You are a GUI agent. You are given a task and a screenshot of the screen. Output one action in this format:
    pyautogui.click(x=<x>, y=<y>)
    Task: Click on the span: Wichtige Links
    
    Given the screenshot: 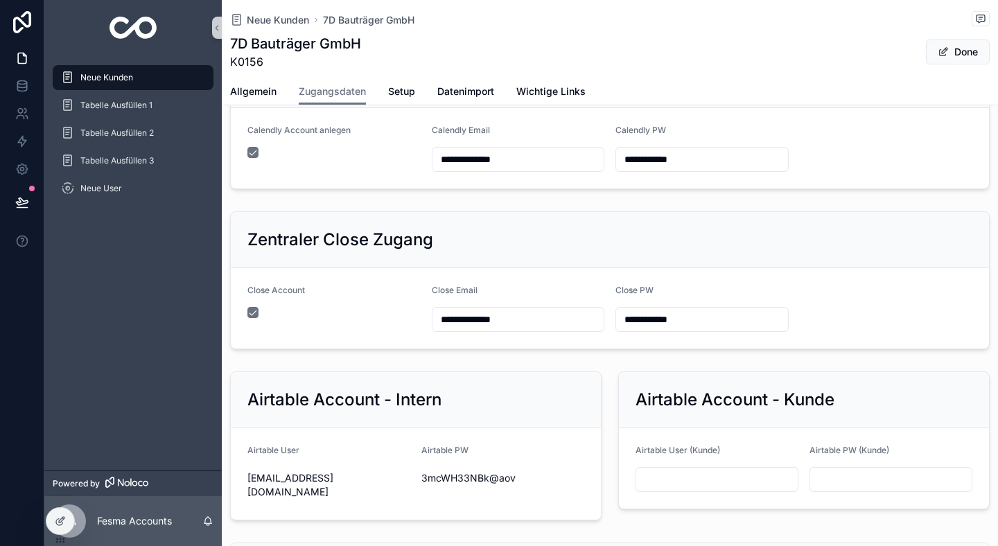 What is the action you would take?
    pyautogui.click(x=551, y=91)
    